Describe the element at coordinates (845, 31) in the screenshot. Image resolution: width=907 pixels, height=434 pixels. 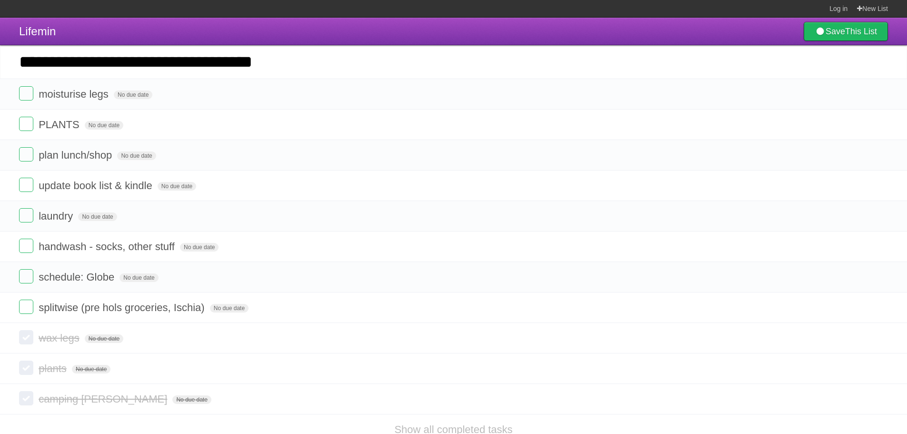
I see `a: SaveThis List` at that location.